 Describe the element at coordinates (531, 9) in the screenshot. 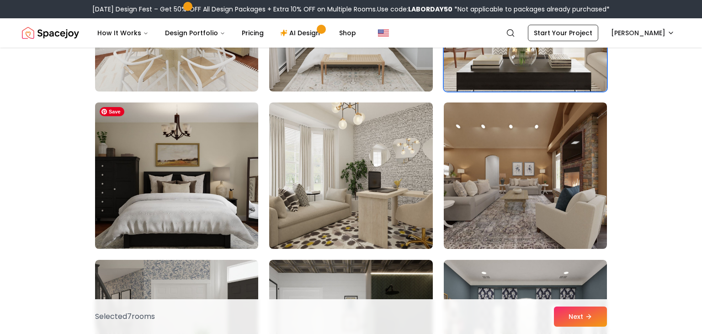

I see `span: *Not applicable to packages already purchased*` at that location.